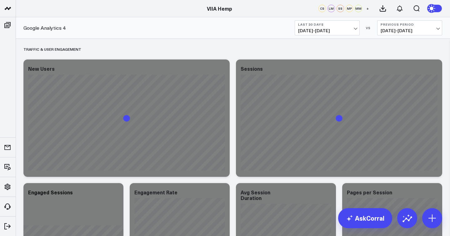  Describe the element at coordinates (156, 192) in the screenshot. I see `div: Engagement Rate` at that location.